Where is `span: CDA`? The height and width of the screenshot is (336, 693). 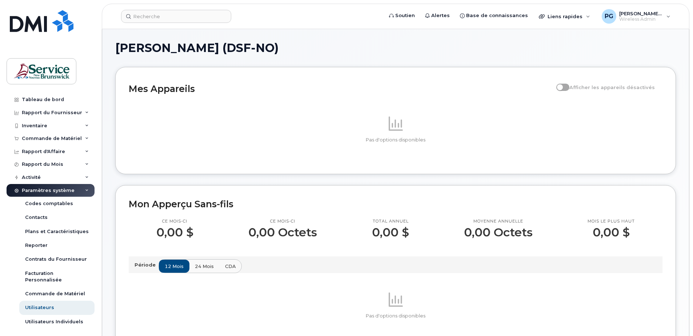
span: CDA is located at coordinates (230, 266).